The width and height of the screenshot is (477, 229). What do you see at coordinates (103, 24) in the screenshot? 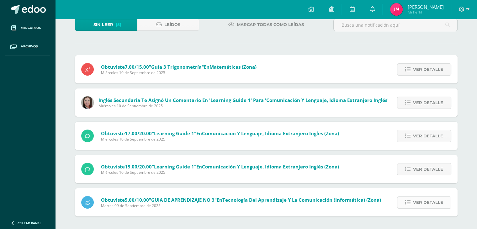
I see `span: Sin leer` at bounding box center [103, 24].